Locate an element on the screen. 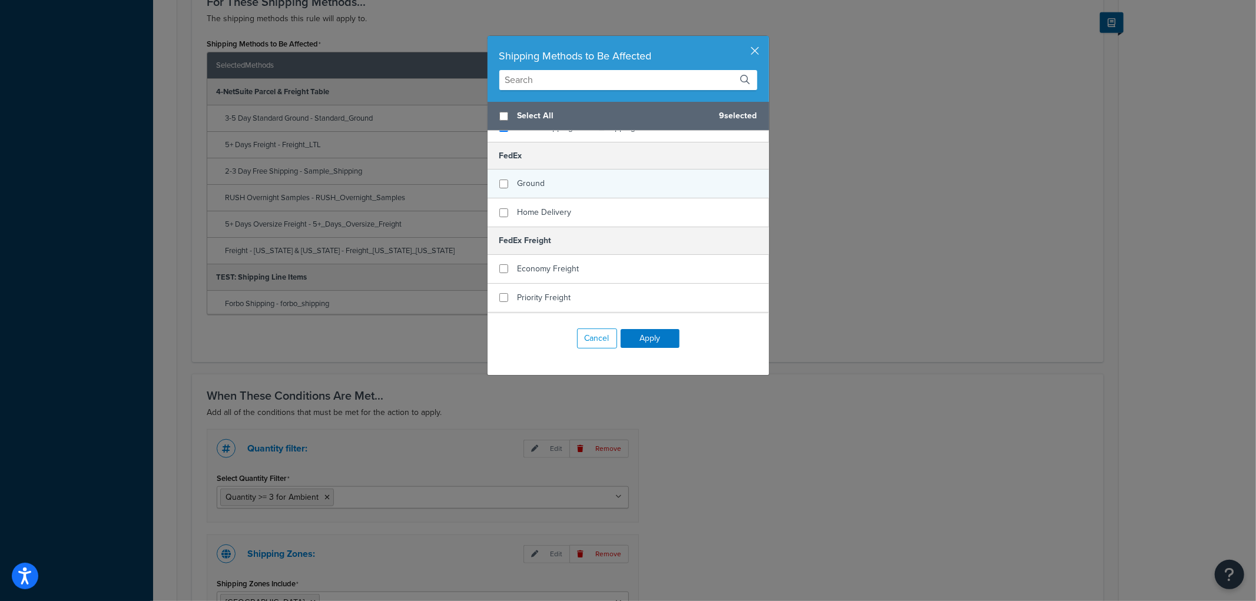 The height and width of the screenshot is (601, 1256). button: Cancel is located at coordinates (597, 339).